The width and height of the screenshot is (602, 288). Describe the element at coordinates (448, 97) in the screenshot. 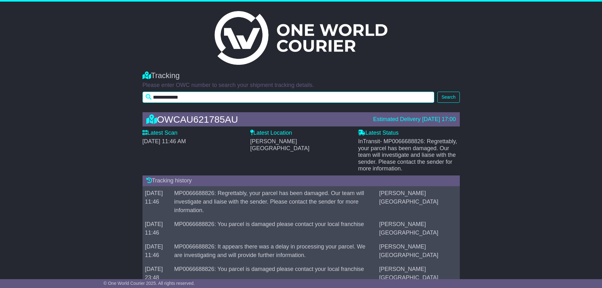

I see `button: Search` at that location.